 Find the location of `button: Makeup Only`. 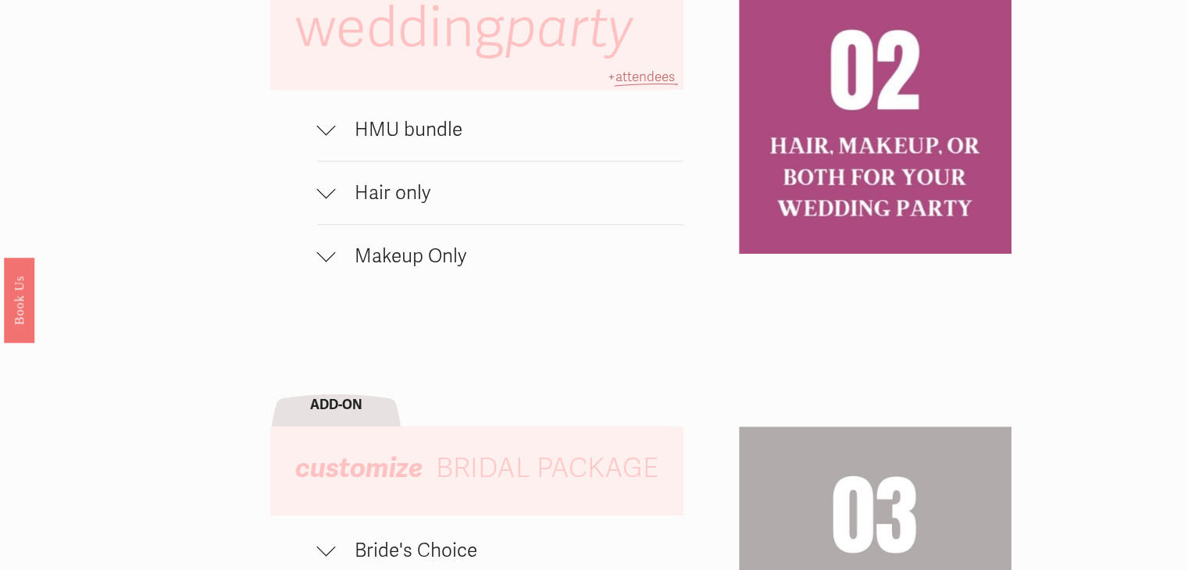

button: Makeup Only is located at coordinates (500, 256).